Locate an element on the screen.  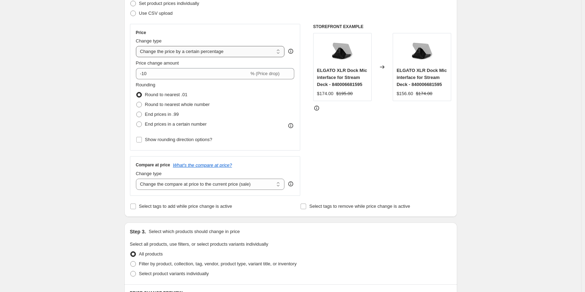
span: % (Price drop) is located at coordinates (265, 73).